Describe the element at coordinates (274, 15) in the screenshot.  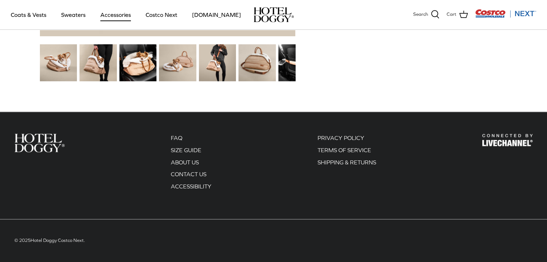
I see `a: hoteldoggy.com hoteldoggycom` at that location.